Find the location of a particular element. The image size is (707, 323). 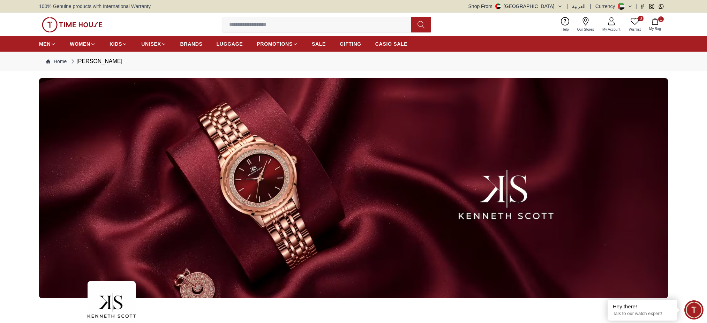

div: Currency is located at coordinates (607, 6).